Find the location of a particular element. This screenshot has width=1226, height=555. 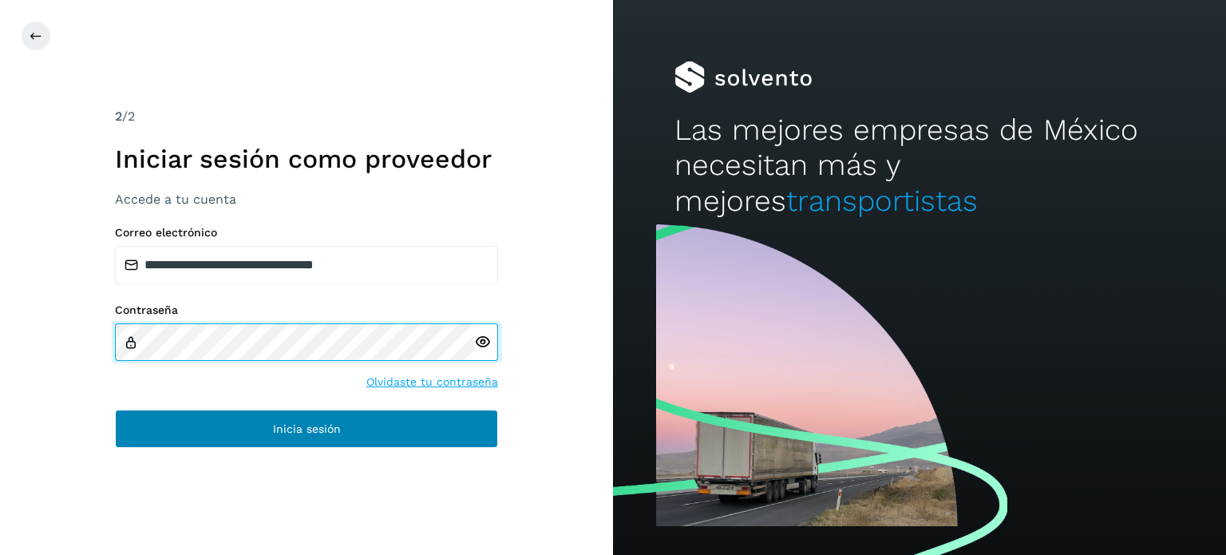

span: 2 is located at coordinates (118, 116).